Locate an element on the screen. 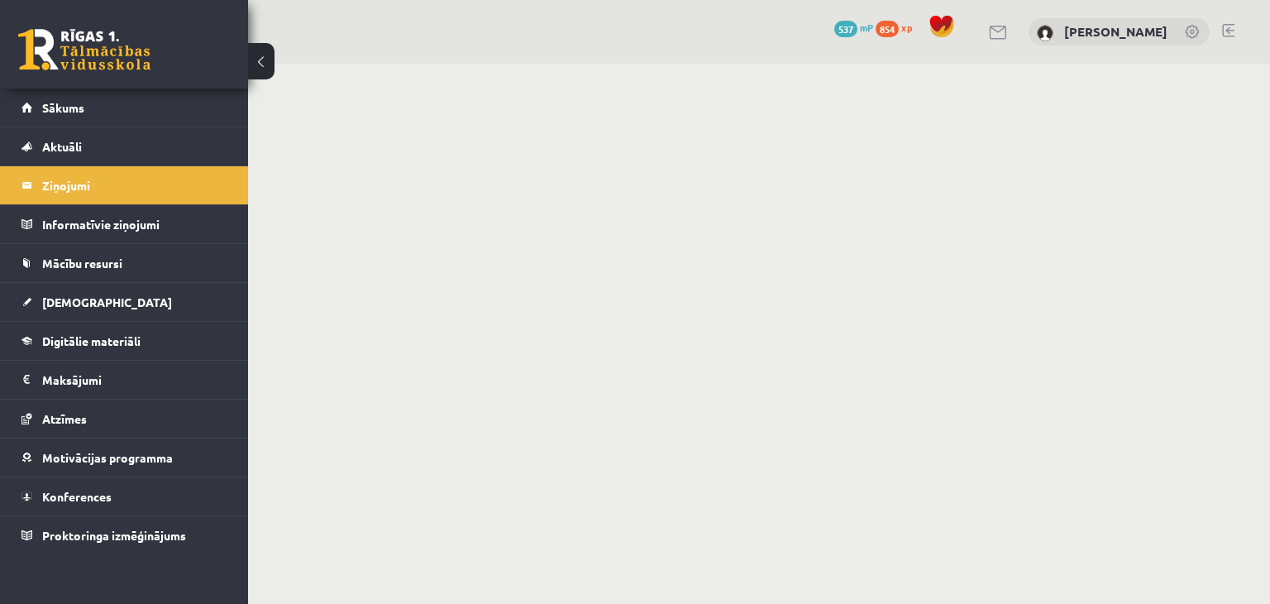 The height and width of the screenshot is (604, 1270). span: Sākums is located at coordinates (63, 108).